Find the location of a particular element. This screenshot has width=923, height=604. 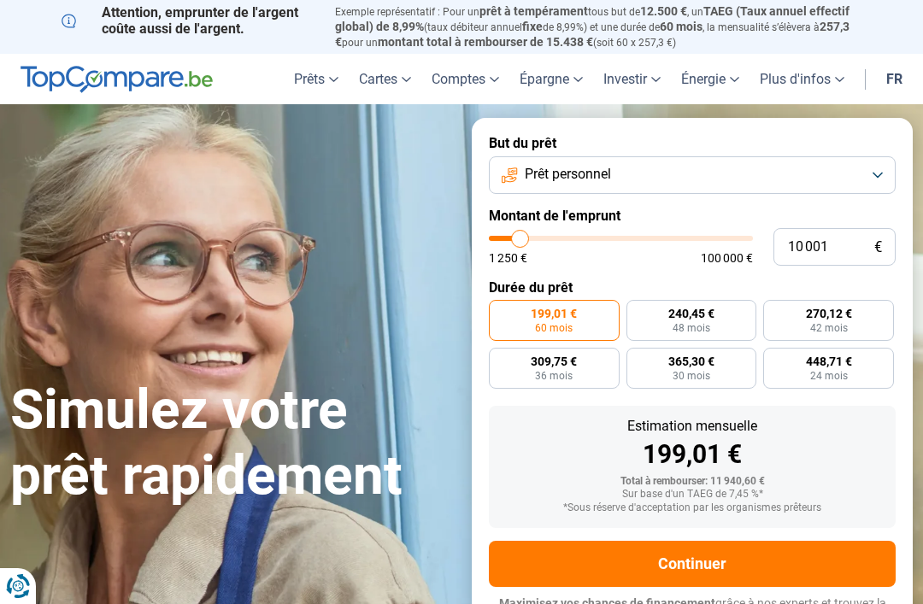

p: Exemple représentatif : Pour un tous but de , un (taux débiteur annuel de 8,99%) et une durée de ... is located at coordinates (598, 26).